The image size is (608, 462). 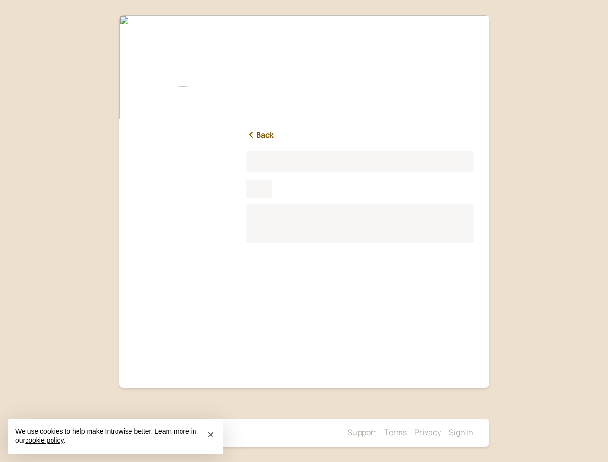 I want to click on button: Close this notice, so click(x=211, y=435).